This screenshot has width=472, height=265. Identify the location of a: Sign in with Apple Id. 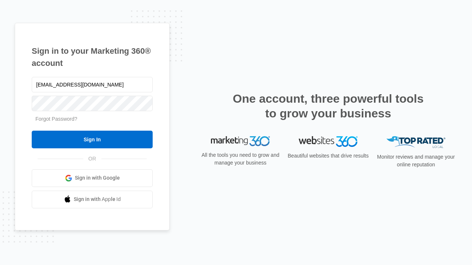
(92, 200).